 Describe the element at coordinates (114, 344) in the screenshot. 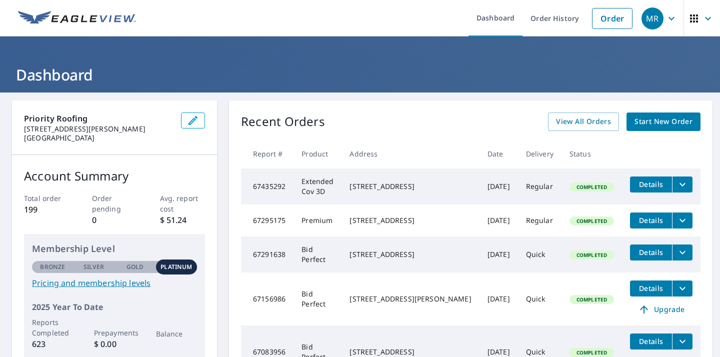

I see `p: $ 0.00` at that location.